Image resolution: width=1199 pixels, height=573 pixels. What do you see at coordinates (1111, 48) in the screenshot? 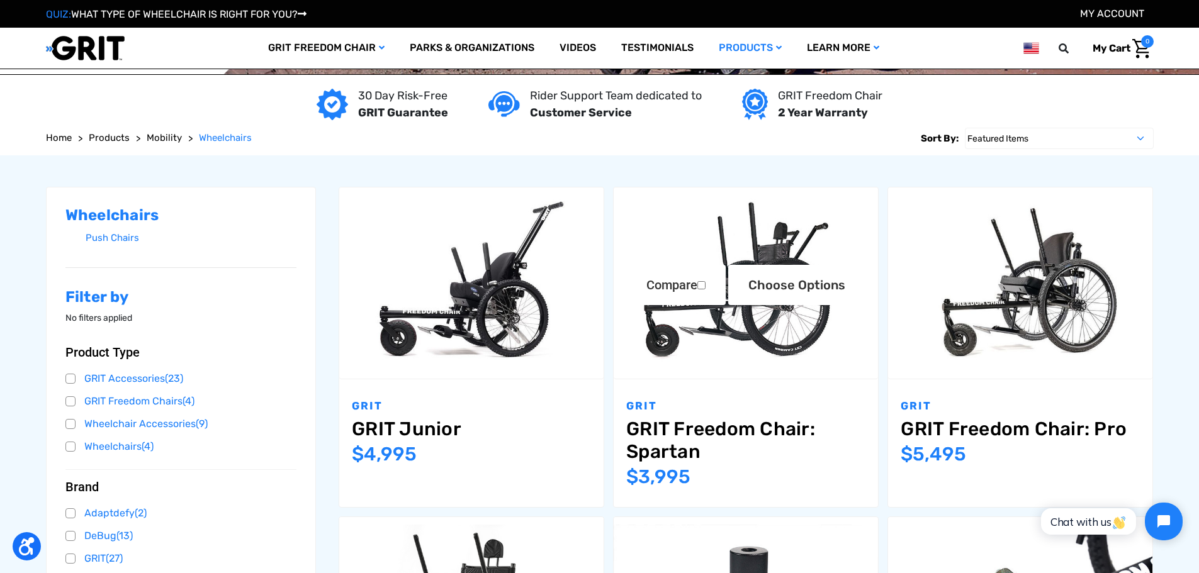
I see `span: My Cart` at bounding box center [1111, 48].